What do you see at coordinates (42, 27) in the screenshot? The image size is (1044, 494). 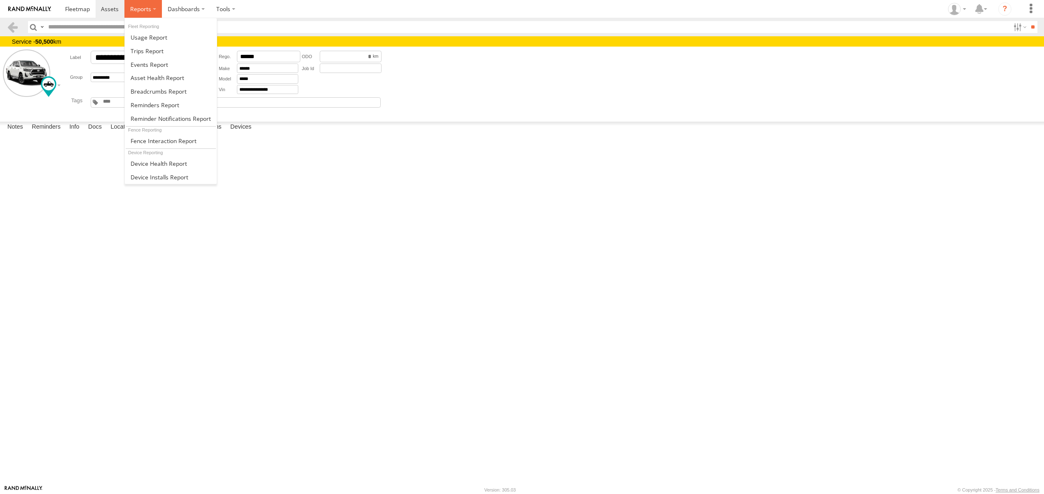 I see `label: Search Query` at bounding box center [42, 27].